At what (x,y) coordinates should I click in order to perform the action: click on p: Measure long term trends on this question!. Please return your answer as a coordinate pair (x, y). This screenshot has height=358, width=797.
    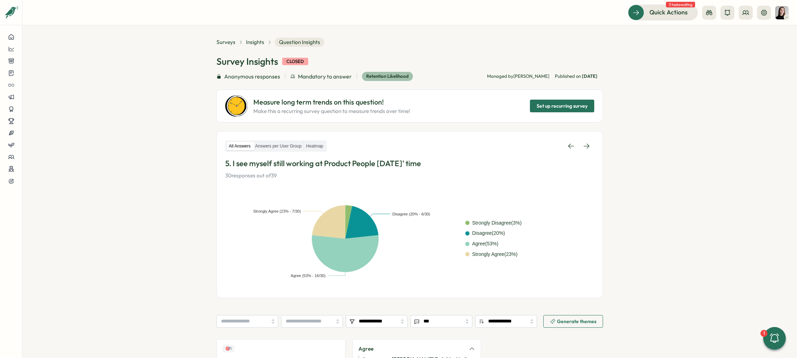
    Looking at the image, I should click on (332, 102).